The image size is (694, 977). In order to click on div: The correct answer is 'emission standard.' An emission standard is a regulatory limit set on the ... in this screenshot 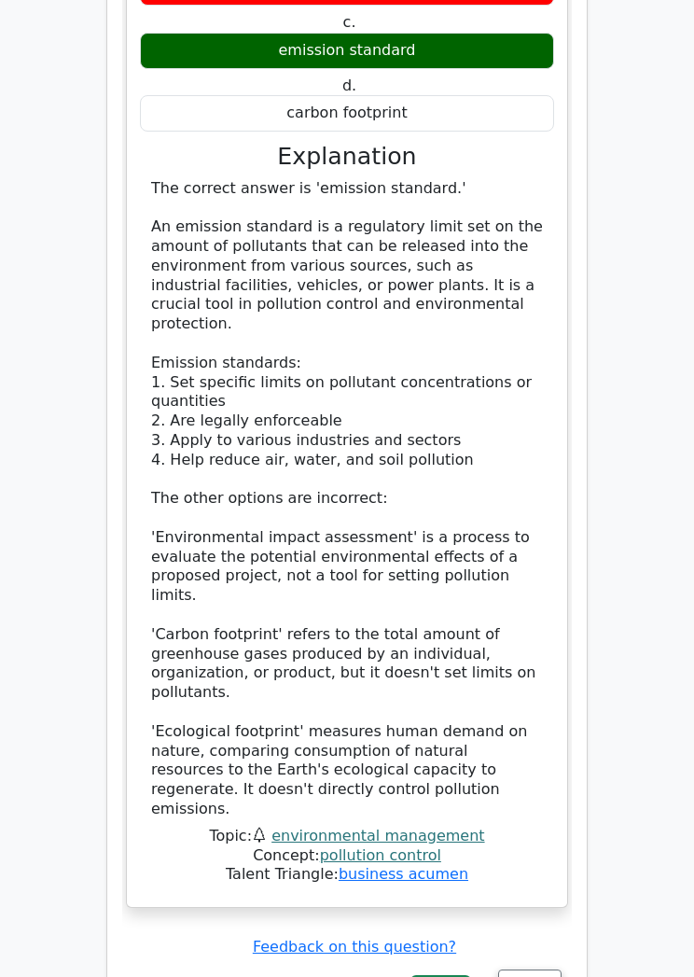, I will do `click(347, 499)`.